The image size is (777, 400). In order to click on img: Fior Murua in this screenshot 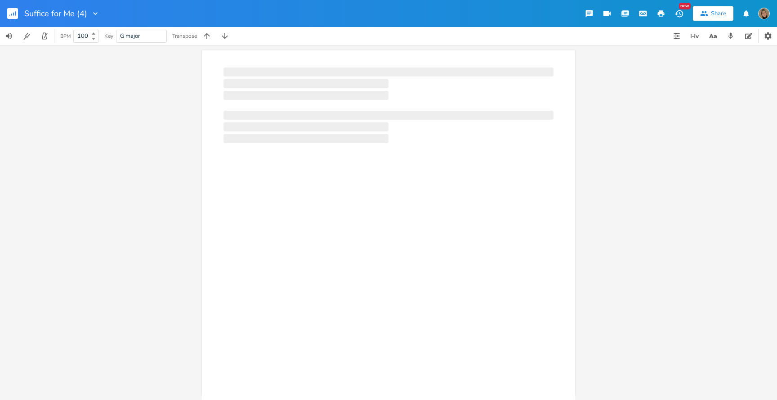, I will do `click(764, 13)`.